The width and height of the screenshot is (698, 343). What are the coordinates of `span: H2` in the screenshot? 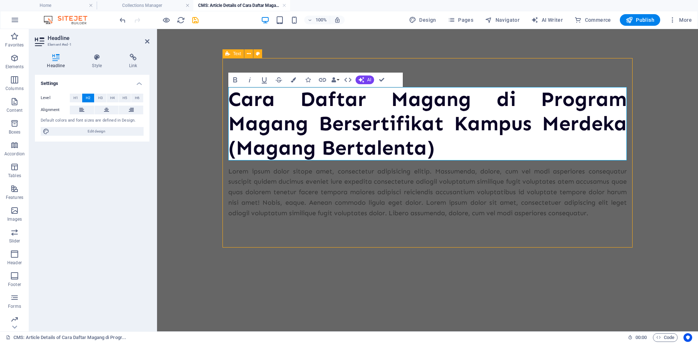 It's located at (88, 98).